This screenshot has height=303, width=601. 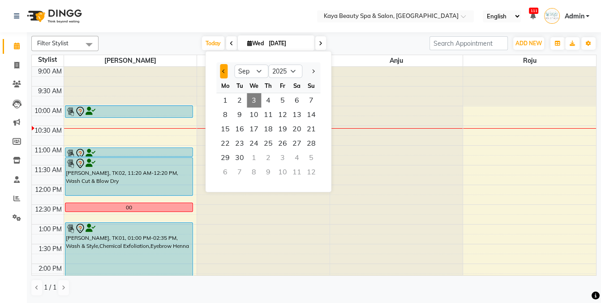 I want to click on div: 9:00 AM, so click(x=50, y=71).